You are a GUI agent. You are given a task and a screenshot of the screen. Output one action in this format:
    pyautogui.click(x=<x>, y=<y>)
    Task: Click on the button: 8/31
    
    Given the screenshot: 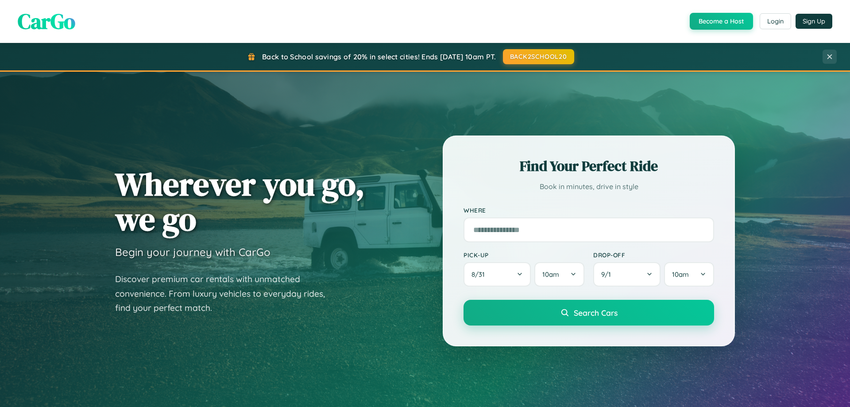 What is the action you would take?
    pyautogui.click(x=497, y=274)
    